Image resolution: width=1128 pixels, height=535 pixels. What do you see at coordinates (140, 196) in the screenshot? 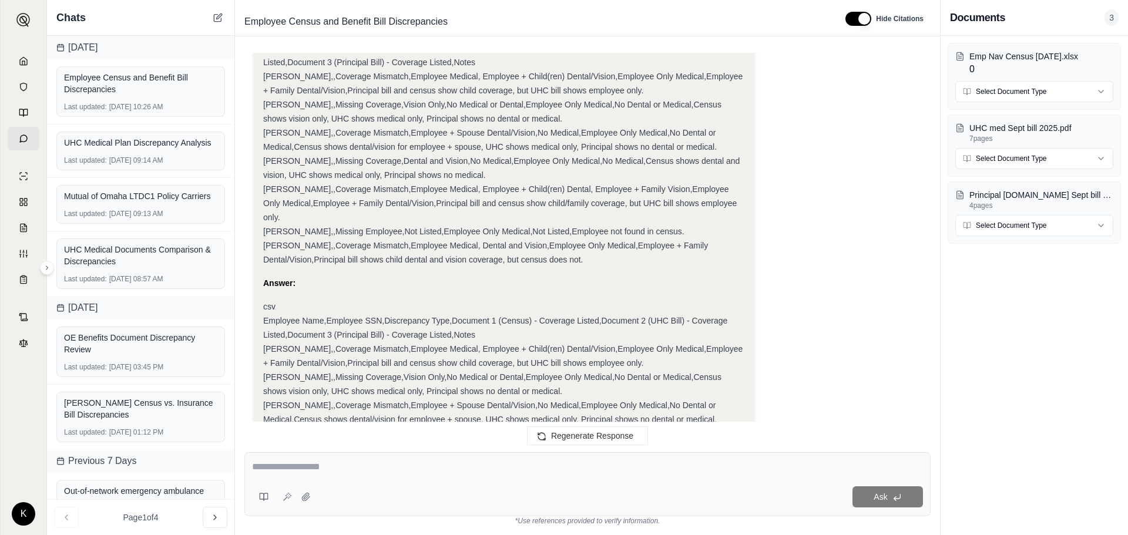
I see `div: Mutual of Omaha LTDC1 Policy Carriers` at bounding box center [140, 196].